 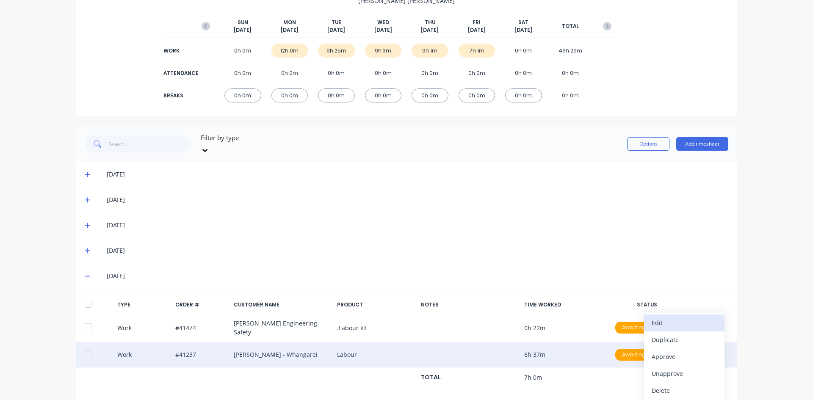 I want to click on div: NOTES, so click(x=469, y=305).